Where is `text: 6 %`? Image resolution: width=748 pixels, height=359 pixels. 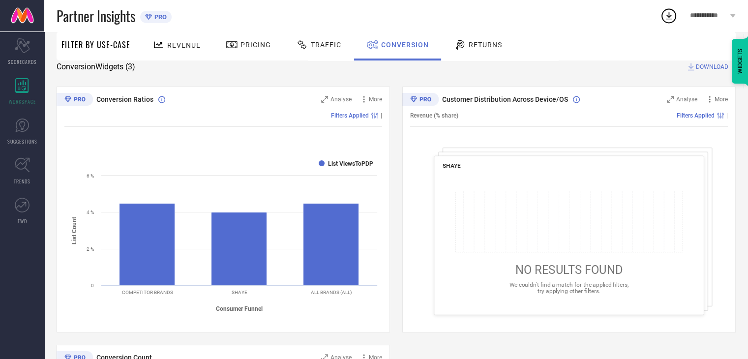
text: 6 % is located at coordinates (90, 175).